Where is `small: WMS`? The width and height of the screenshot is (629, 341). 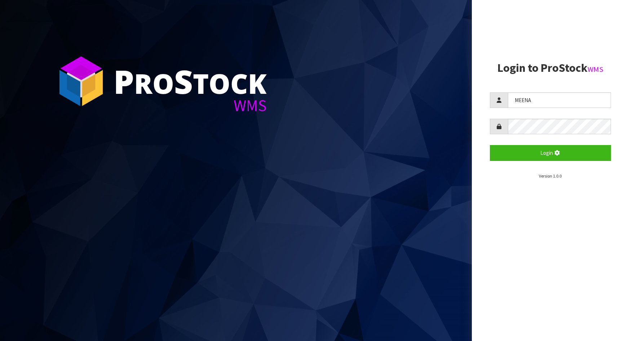
small: WMS is located at coordinates (596, 69).